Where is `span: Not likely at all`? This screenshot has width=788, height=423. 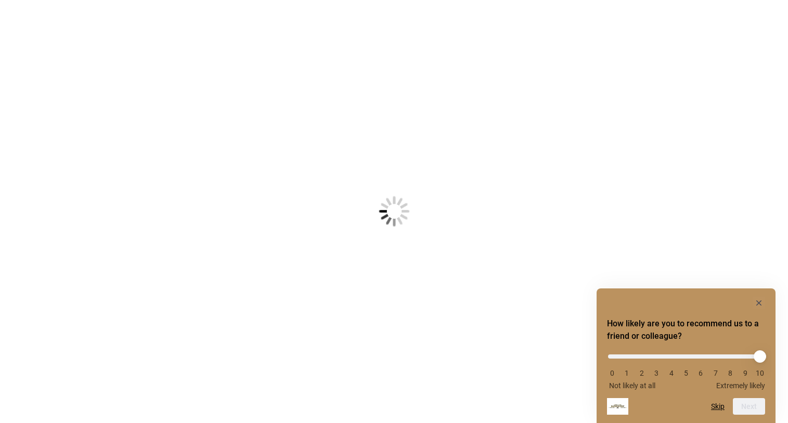 span: Not likely at all is located at coordinates (632, 386).